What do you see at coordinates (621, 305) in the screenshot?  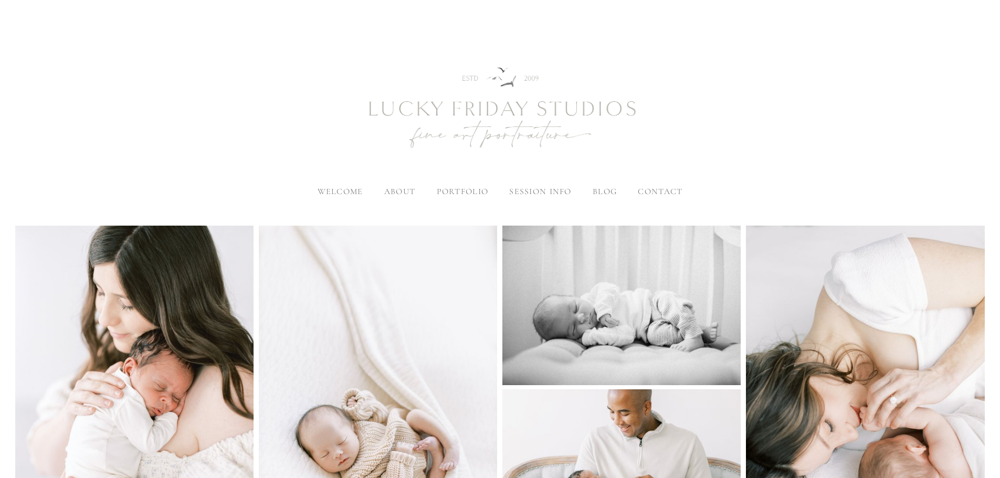 I see `img: denver-lifestyle-newborn.jpg` at bounding box center [621, 305].